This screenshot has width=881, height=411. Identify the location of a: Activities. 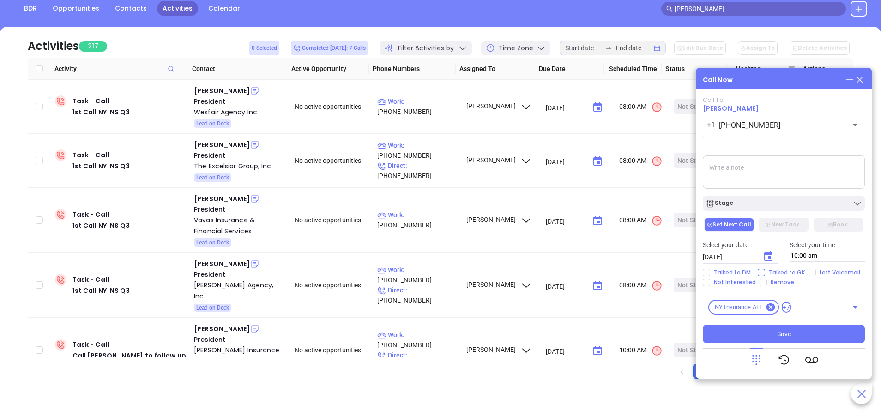
(177, 8).